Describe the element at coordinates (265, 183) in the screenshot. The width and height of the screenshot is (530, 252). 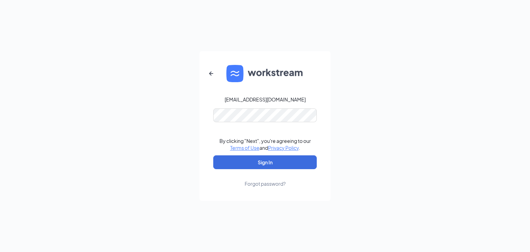
I see `div: Forgot password?` at that location.